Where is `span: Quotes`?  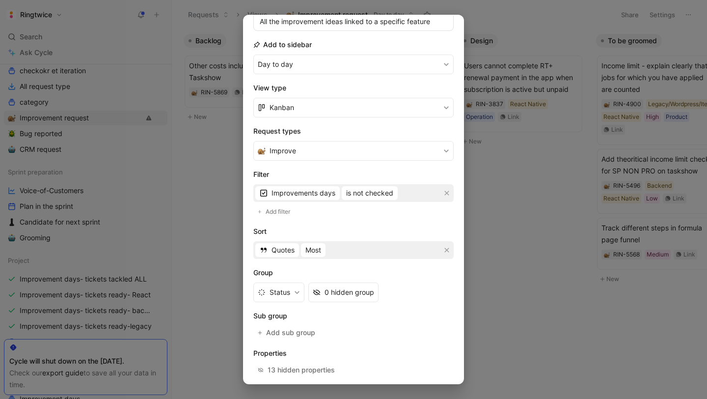
span: Quotes is located at coordinates (283, 250).